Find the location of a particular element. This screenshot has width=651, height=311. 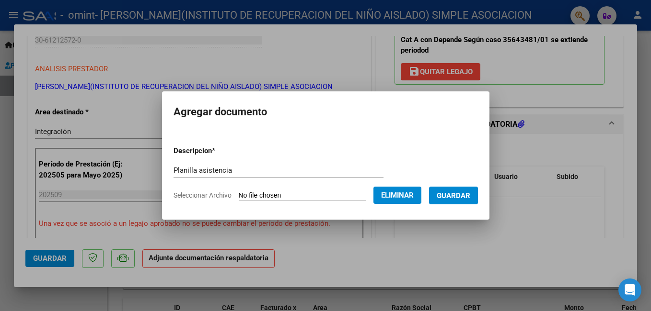

button: Eliminar is located at coordinates (397, 196).